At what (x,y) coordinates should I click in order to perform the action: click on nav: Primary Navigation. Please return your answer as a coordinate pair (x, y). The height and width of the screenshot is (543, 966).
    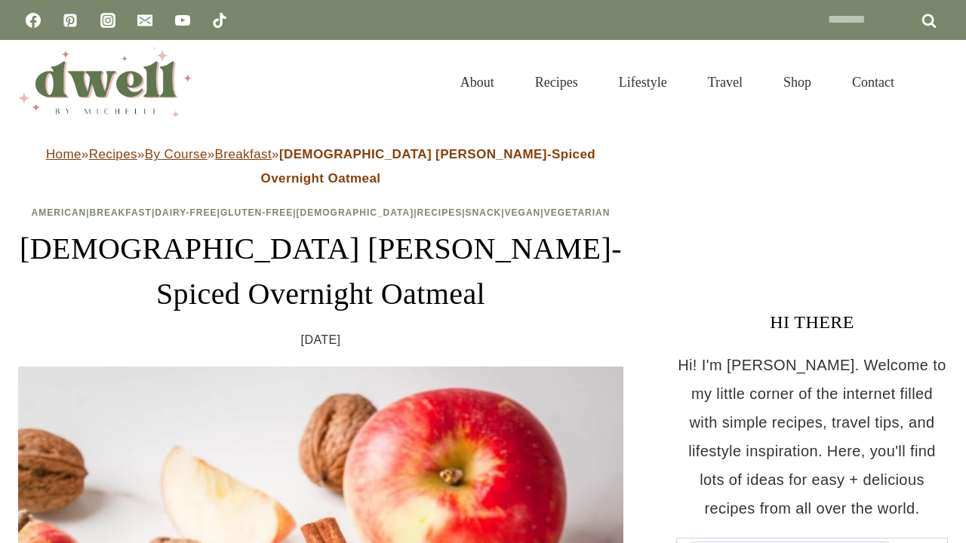
    Looking at the image, I should click on (677, 82).